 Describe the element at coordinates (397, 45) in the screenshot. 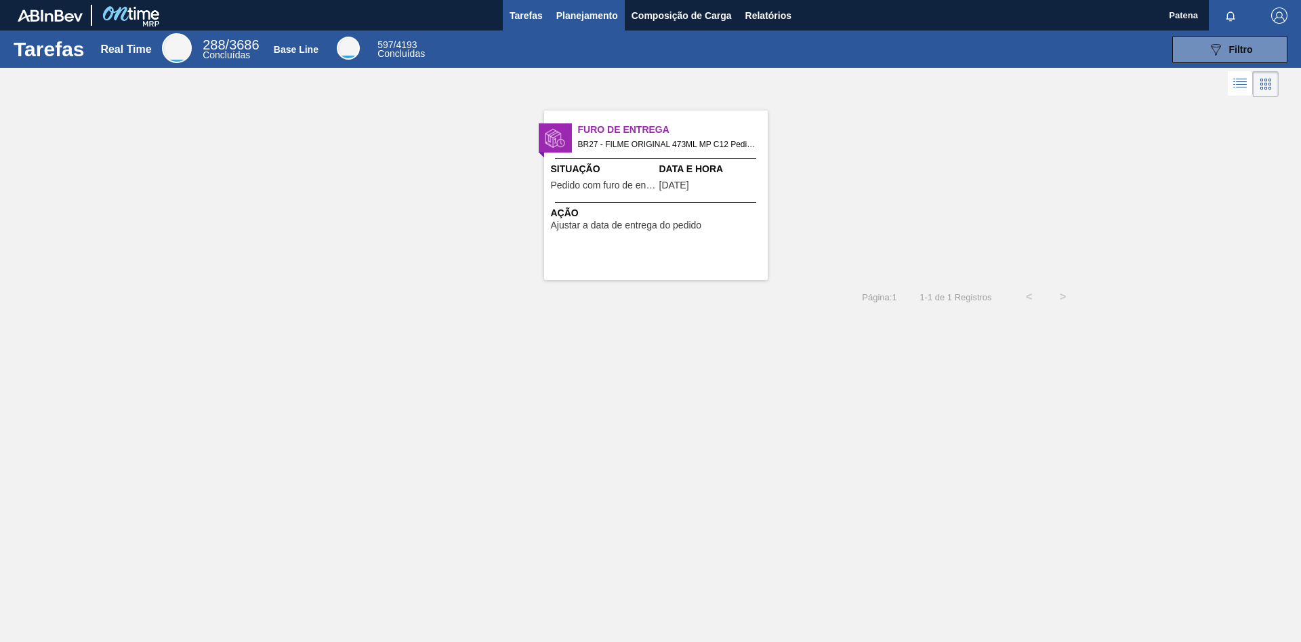

I see `span: / 4193` at that location.